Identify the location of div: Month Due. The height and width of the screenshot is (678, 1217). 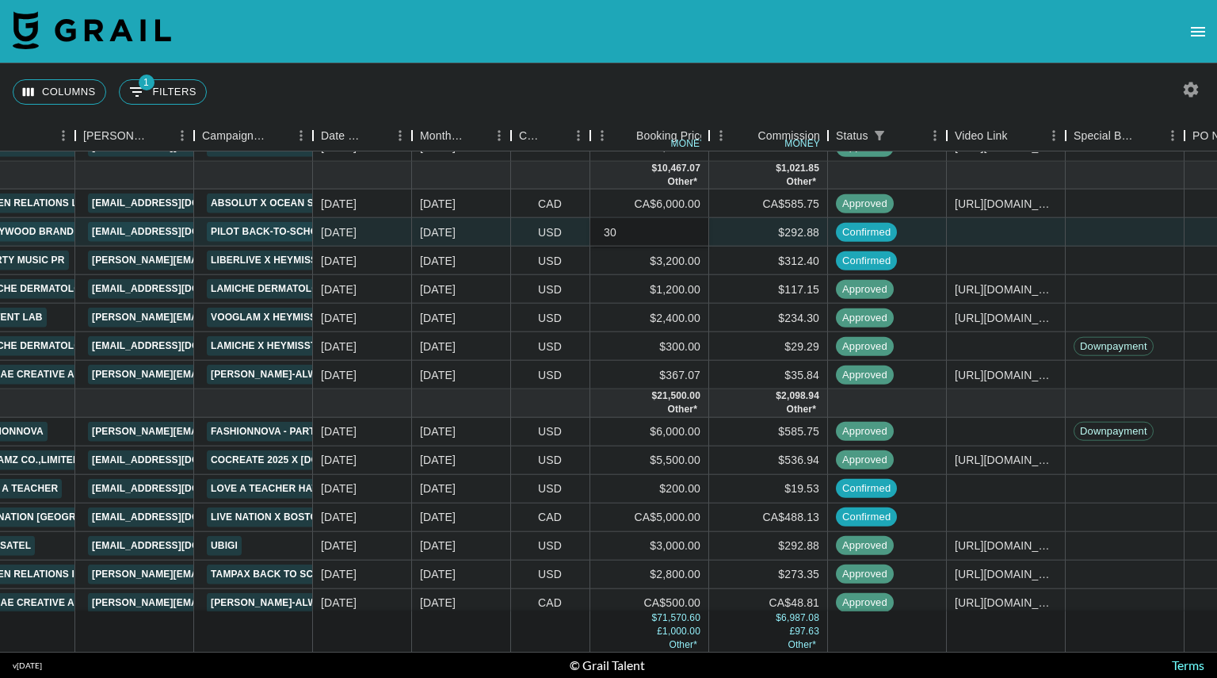
(442, 136).